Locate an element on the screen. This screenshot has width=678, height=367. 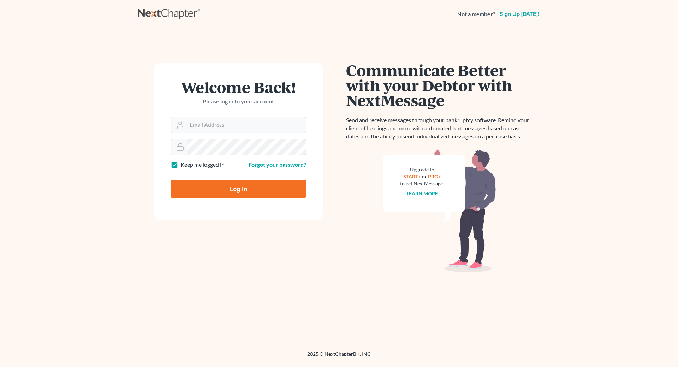
strong: Not a member? is located at coordinates (476, 14).